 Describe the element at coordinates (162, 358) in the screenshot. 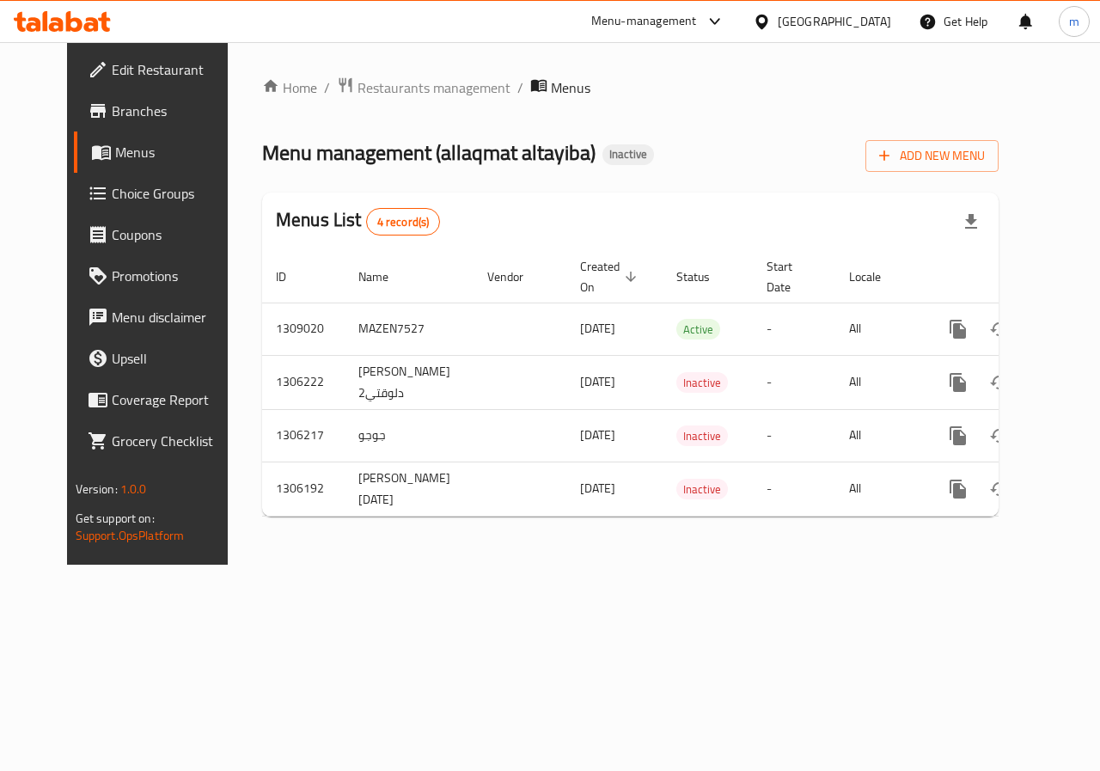

I see `a: Upsell` at that location.